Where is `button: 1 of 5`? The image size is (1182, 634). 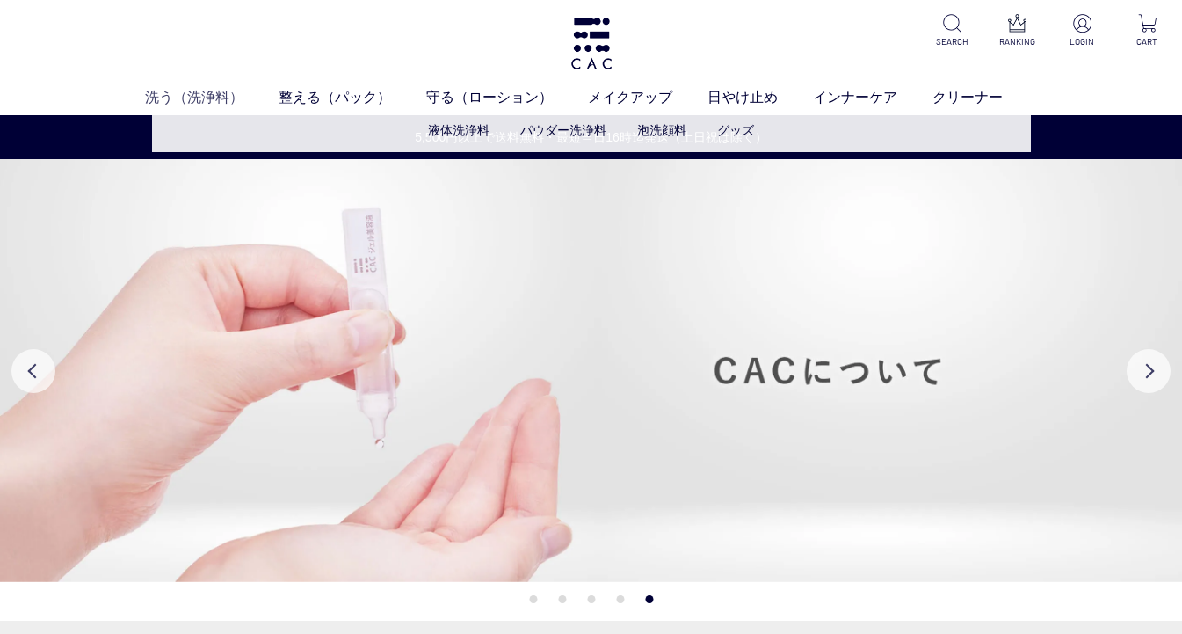
button: 1 of 5 is located at coordinates (533, 599).